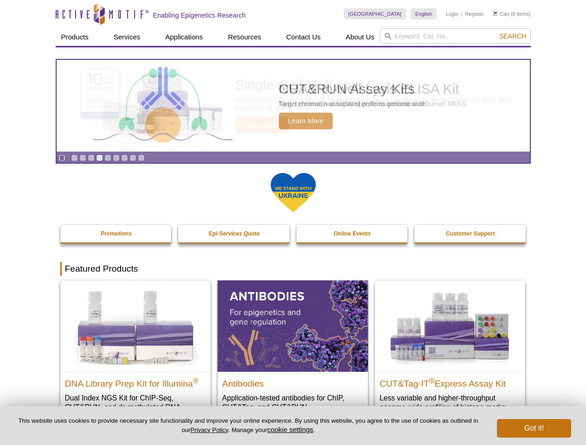 The width and height of the screenshot is (586, 445). I want to click on img: Your Cart, so click(495, 13).